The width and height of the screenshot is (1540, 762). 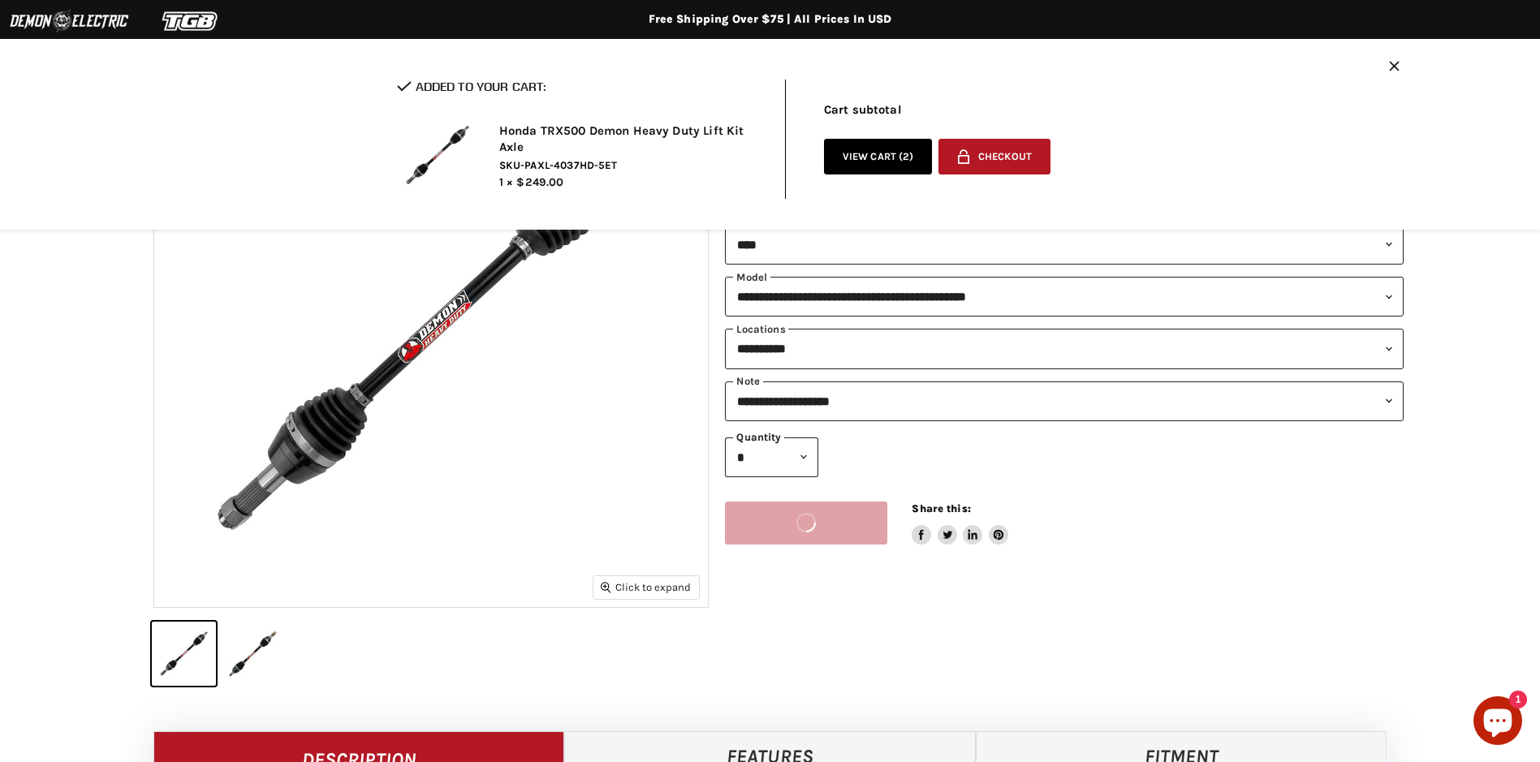 What do you see at coordinates (941, 508) in the screenshot?
I see `span: Share this:` at bounding box center [941, 508].